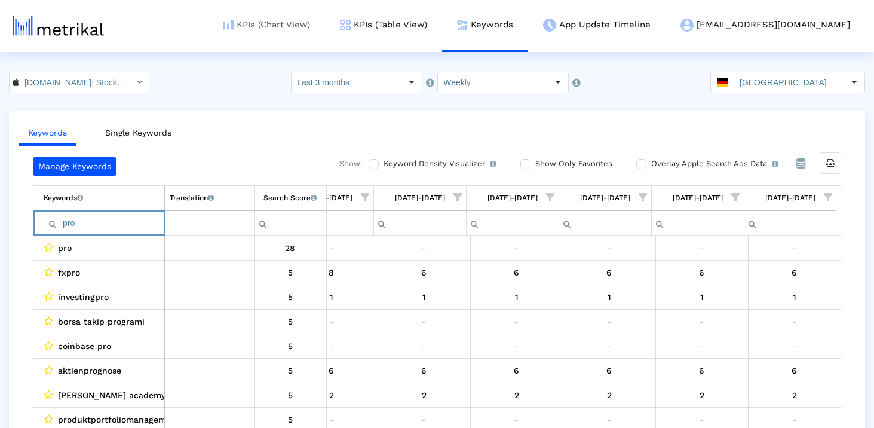  Describe the element at coordinates (831, 163) in the screenshot. I see `div: Export all data` at that location.